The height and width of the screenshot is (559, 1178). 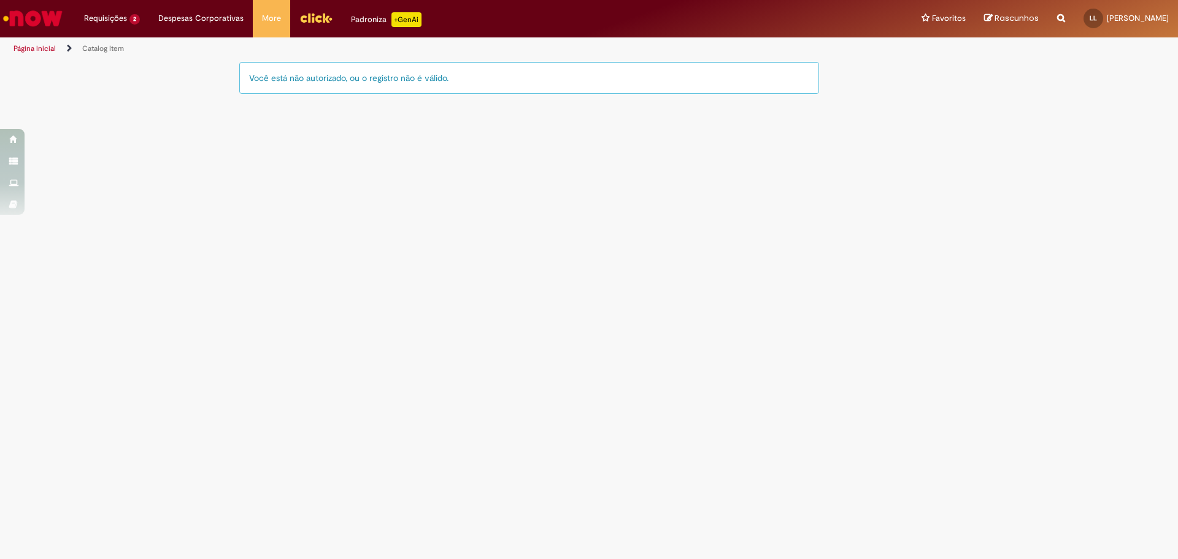 I want to click on span: LL, so click(x=1093, y=18).